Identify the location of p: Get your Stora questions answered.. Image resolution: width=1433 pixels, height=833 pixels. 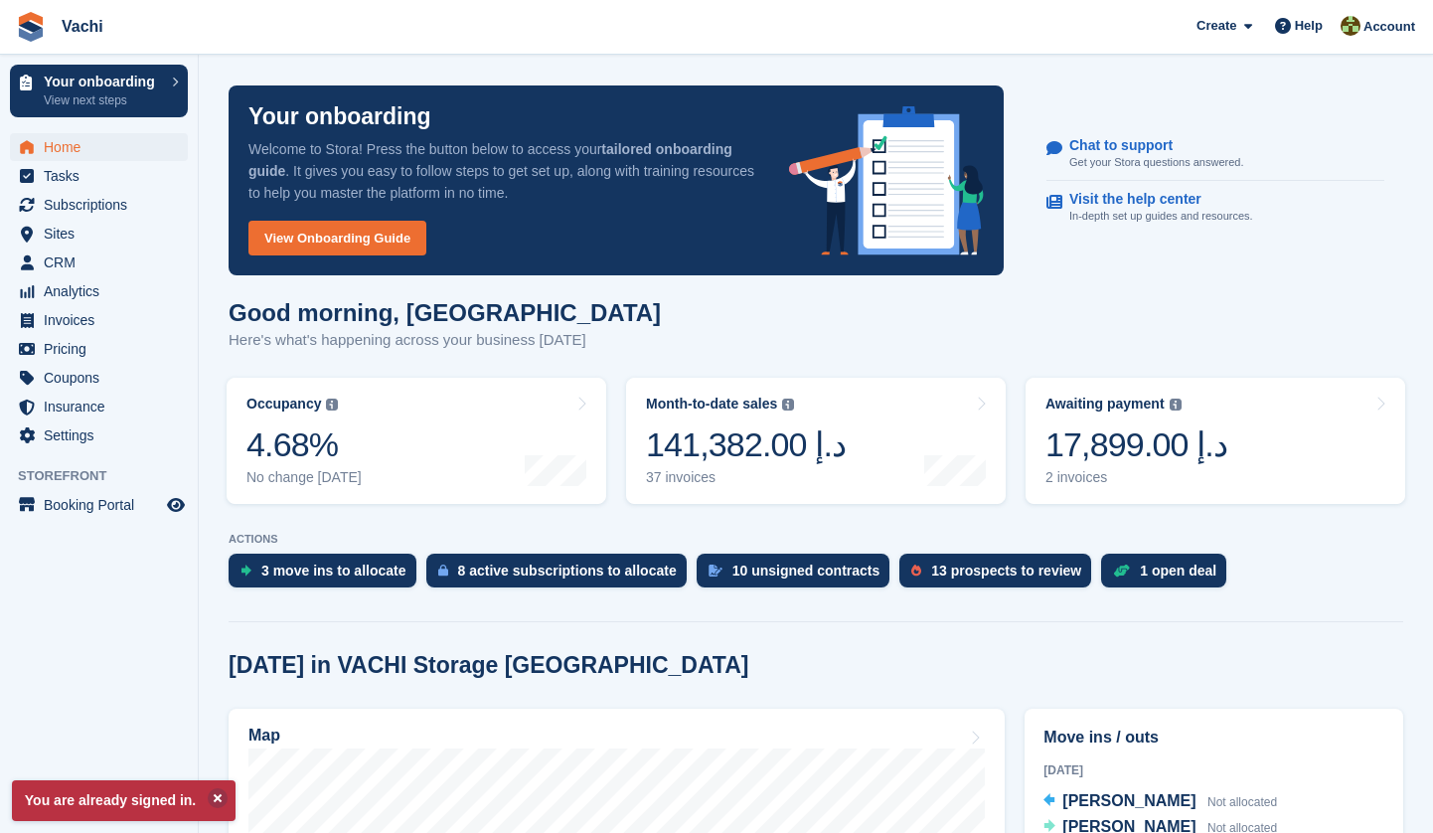
(1155, 162).